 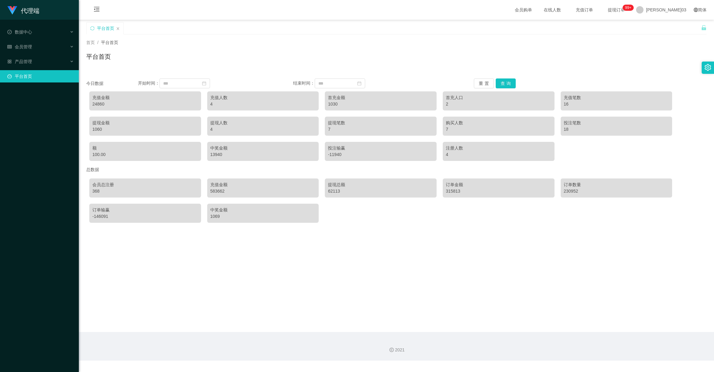 I want to click on font: 100.00, so click(x=99, y=155).